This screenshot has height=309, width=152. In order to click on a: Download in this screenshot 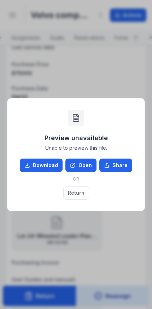, I will do `click(41, 165)`.